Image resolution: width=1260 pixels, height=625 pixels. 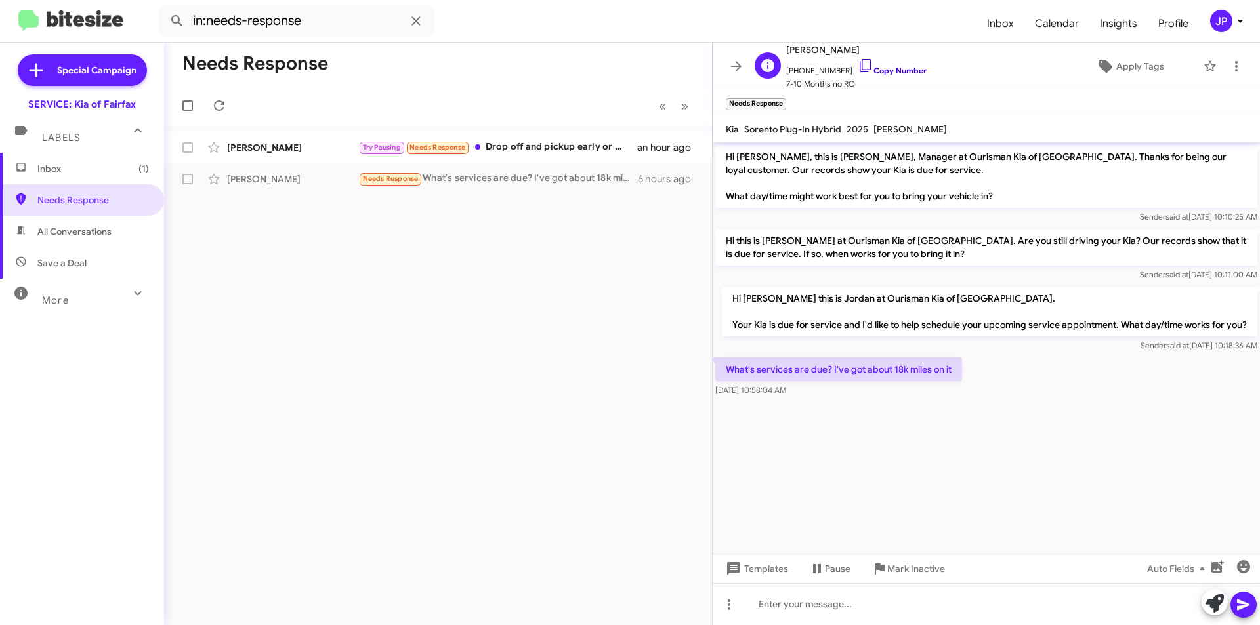 What do you see at coordinates (1129, 66) in the screenshot?
I see `button: Apply Tags` at bounding box center [1129, 66].